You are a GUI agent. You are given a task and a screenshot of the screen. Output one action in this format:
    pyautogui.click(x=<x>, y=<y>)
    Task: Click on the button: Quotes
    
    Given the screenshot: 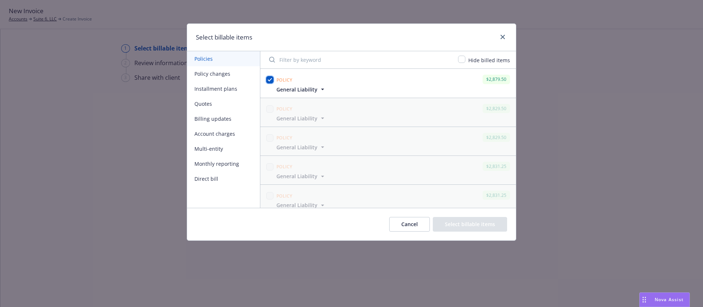 What is the action you would take?
    pyautogui.click(x=223, y=104)
    